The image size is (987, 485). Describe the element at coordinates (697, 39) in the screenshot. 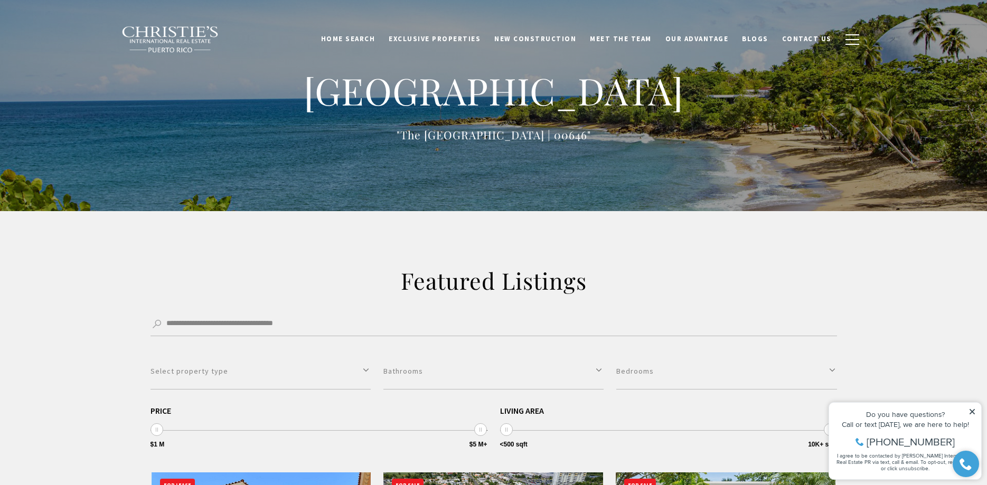

I see `span: Our Advantage` at that location.